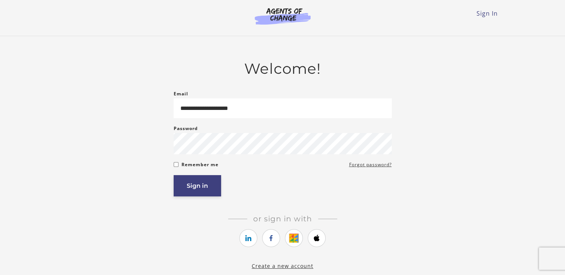  I want to click on button: Sign in, so click(197, 186).